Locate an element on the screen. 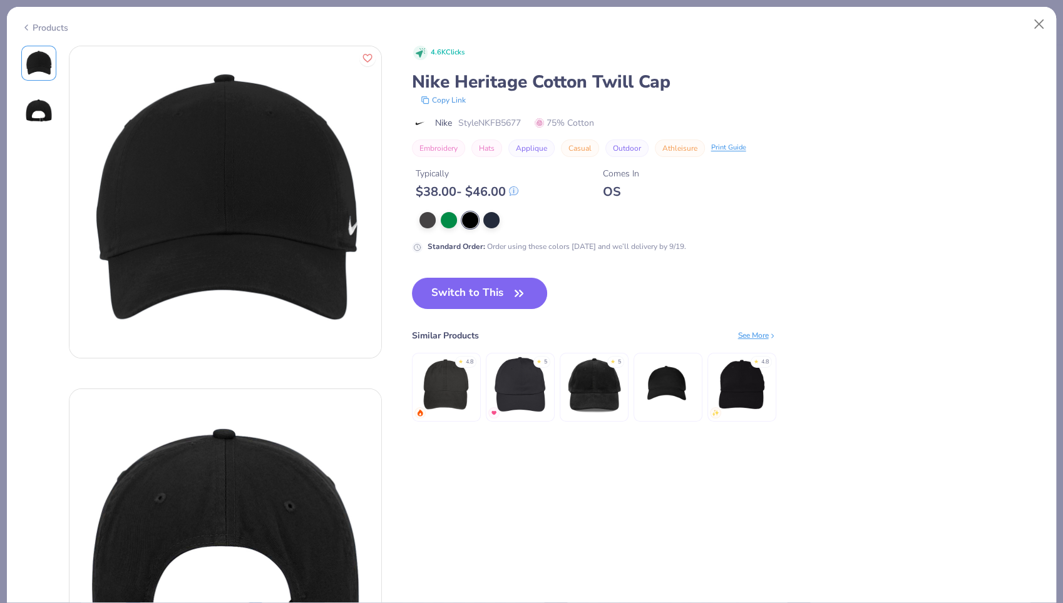  span: Style NKFB5677 is located at coordinates (489, 123).